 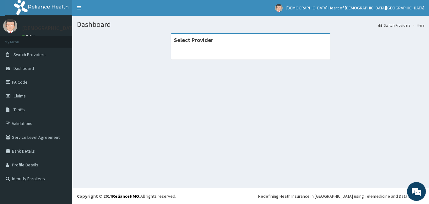 What do you see at coordinates (251, 24) in the screenshot?
I see `h1: Dashboard` at bounding box center [251, 24].